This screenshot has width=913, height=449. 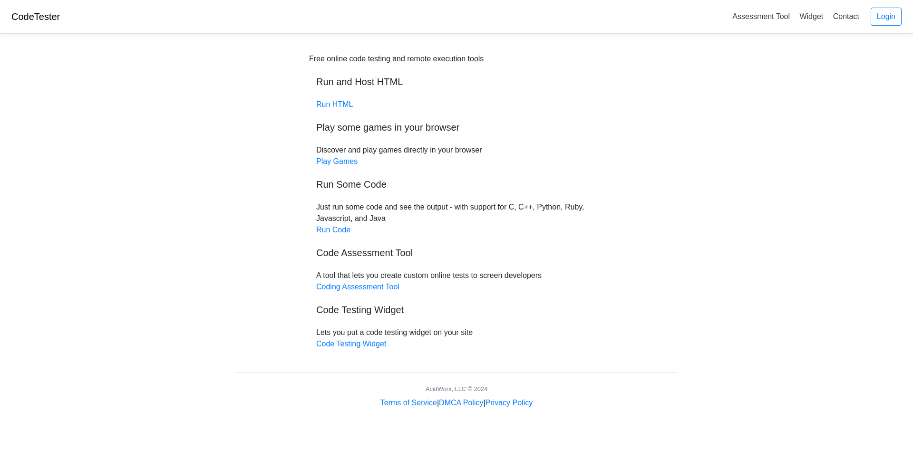 What do you see at coordinates (886, 17) in the screenshot?
I see `a: Login` at bounding box center [886, 17].